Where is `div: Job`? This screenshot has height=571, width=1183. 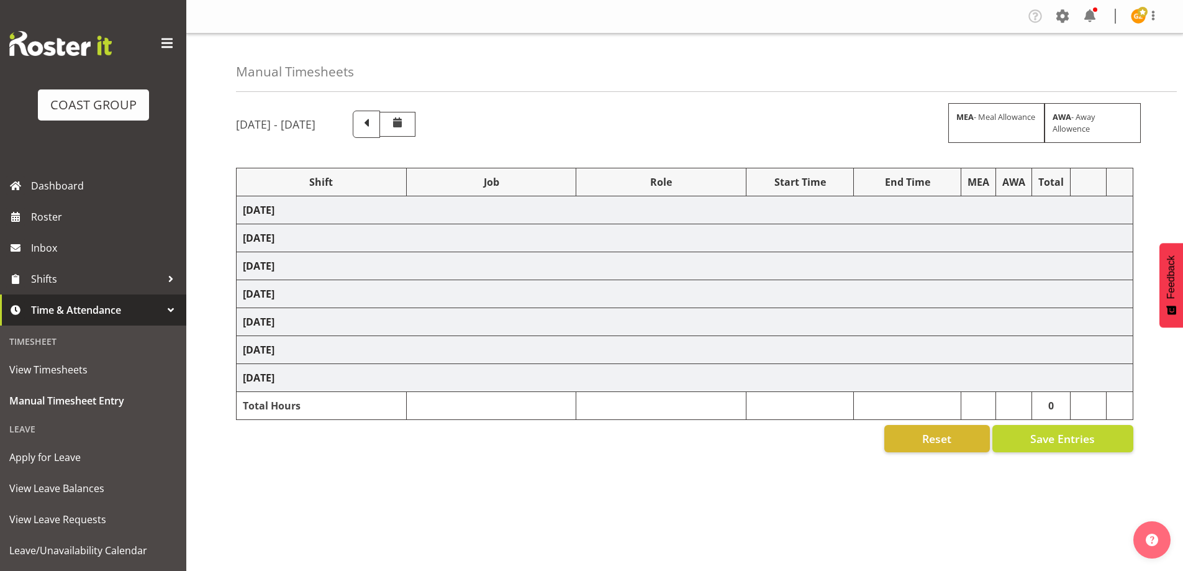 div: Job is located at coordinates (491, 182).